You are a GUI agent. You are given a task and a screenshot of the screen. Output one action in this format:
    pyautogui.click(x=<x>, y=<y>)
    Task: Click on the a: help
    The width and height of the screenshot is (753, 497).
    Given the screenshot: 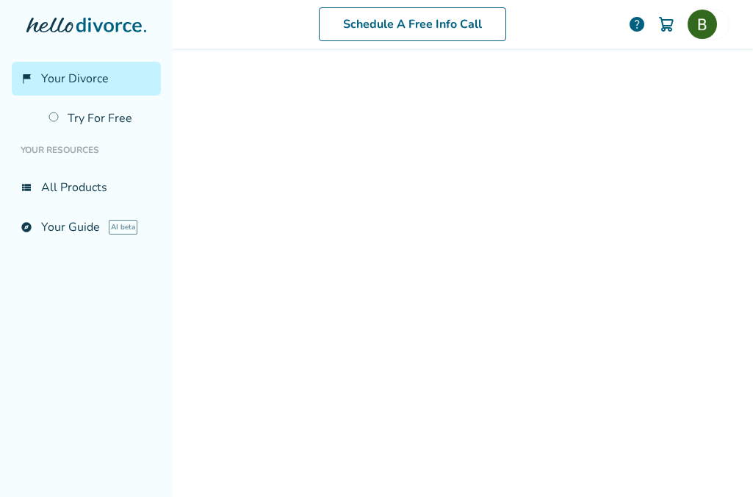 What is the action you would take?
    pyautogui.click(x=637, y=24)
    